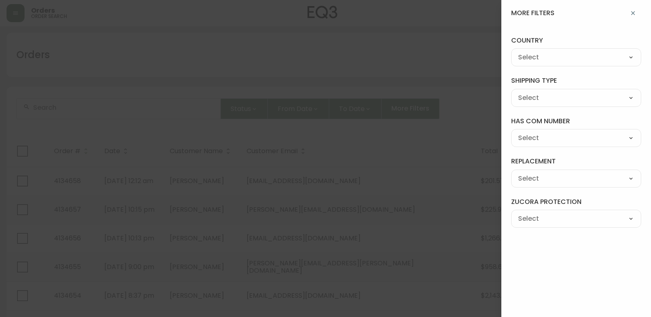 The width and height of the screenshot is (651, 317). I want to click on label: country, so click(576, 41).